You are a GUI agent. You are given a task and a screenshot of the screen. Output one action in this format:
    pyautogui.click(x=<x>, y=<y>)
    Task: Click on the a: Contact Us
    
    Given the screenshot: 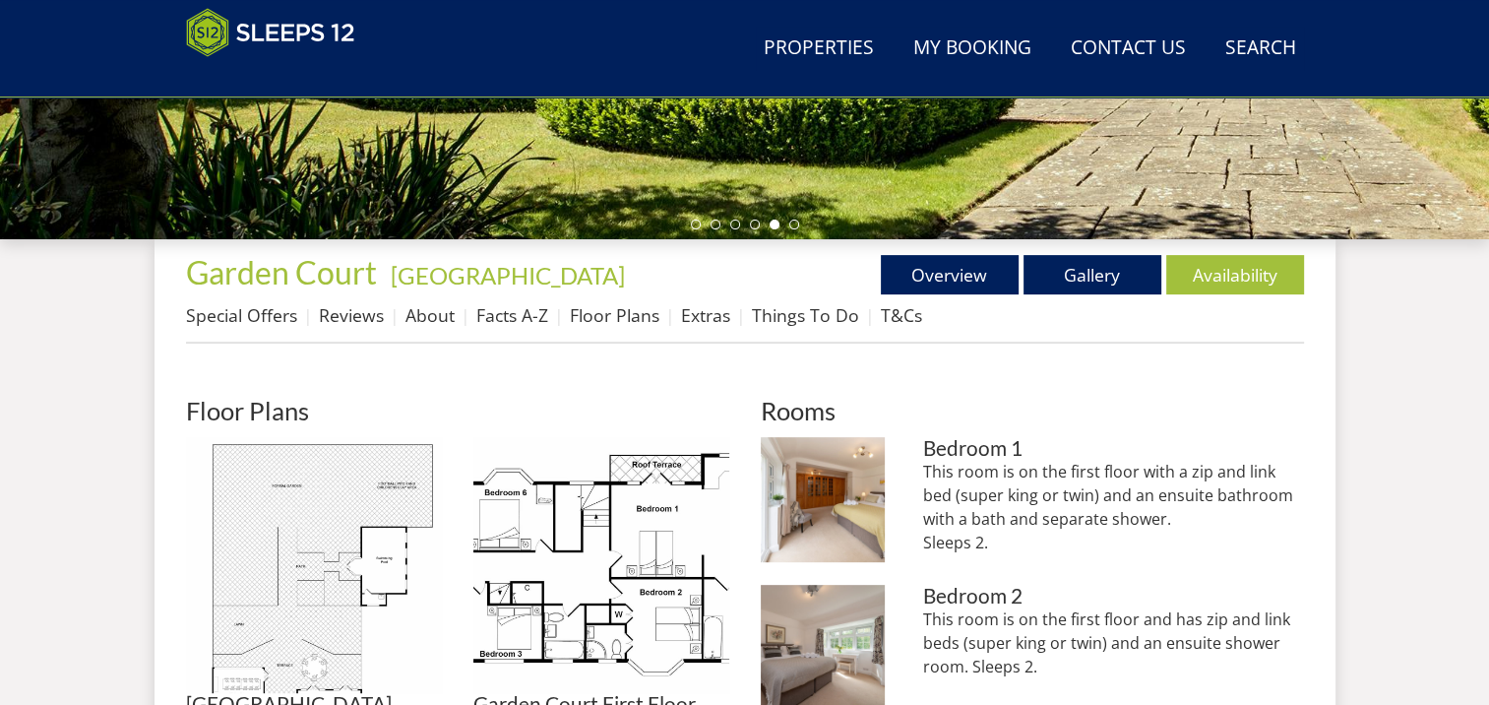 What is the action you would take?
    pyautogui.click(x=1128, y=48)
    